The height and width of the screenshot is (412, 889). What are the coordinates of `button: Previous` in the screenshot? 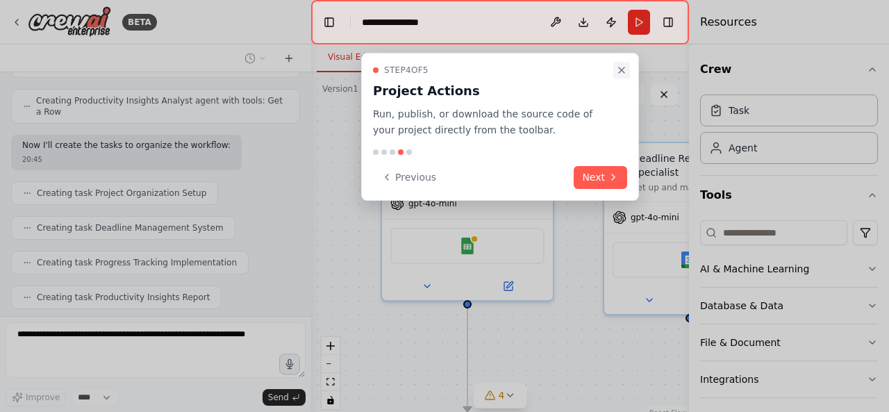 It's located at (408, 177).